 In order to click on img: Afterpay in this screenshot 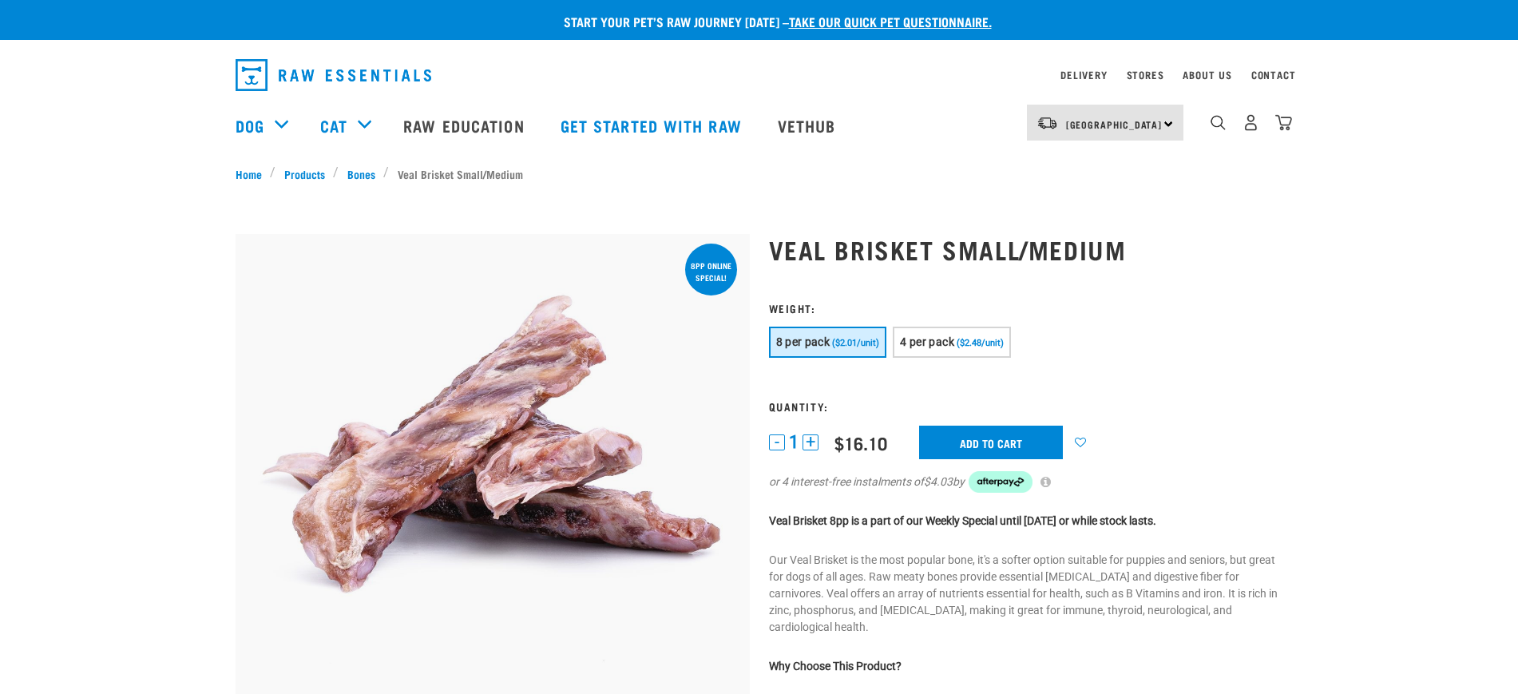, I will do `click(1001, 482)`.